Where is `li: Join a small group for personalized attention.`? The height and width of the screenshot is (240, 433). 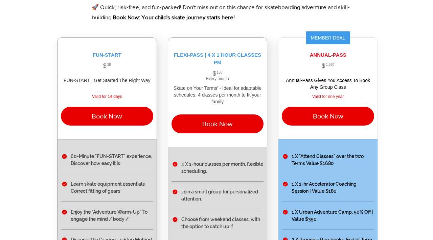 li: Join a small group for personalized attention. is located at coordinates (217, 196).